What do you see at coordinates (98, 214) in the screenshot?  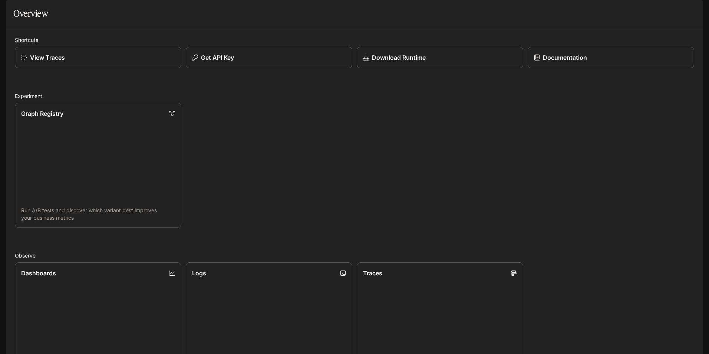 I see `p: Run A/B tests and discover which variant best improves your business metrics` at bounding box center [98, 214].